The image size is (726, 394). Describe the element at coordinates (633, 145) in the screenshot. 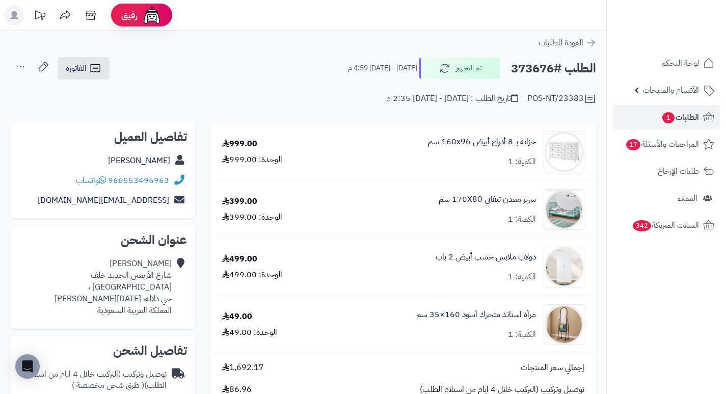

I see `span: 17` at that location.